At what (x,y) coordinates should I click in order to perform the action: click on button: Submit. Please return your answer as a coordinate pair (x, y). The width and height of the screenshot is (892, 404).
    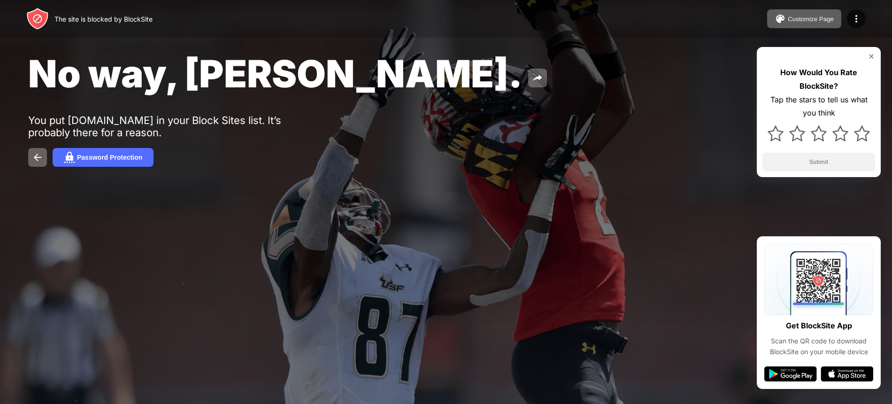
    Looking at the image, I should click on (818, 162).